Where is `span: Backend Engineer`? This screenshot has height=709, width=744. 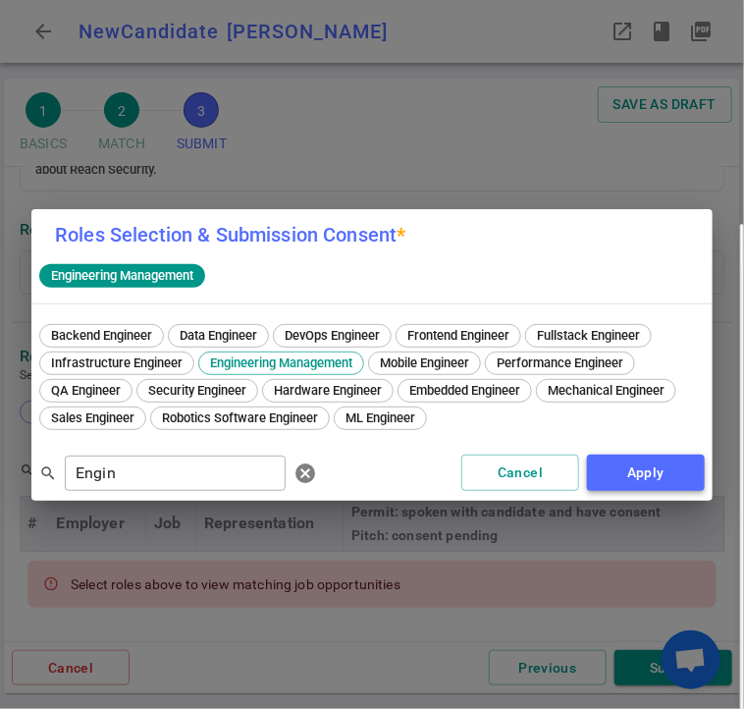 span: Backend Engineer is located at coordinates (101, 335).